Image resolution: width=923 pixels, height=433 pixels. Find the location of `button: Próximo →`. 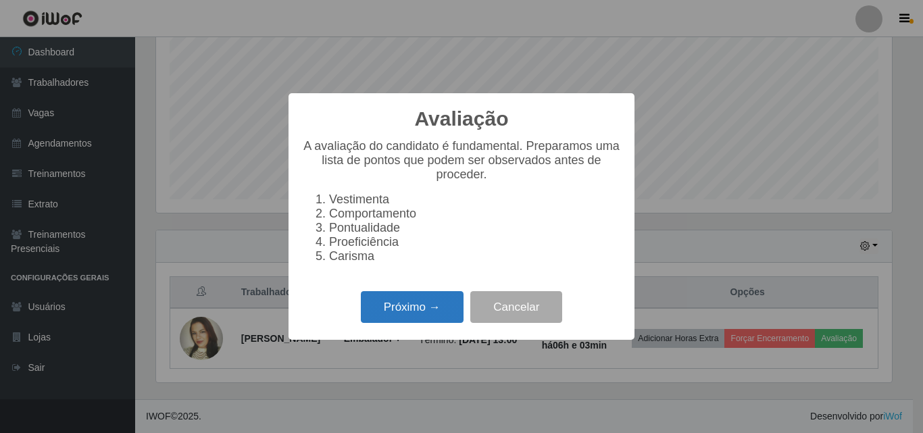

button: Próximo → is located at coordinates (412, 307).